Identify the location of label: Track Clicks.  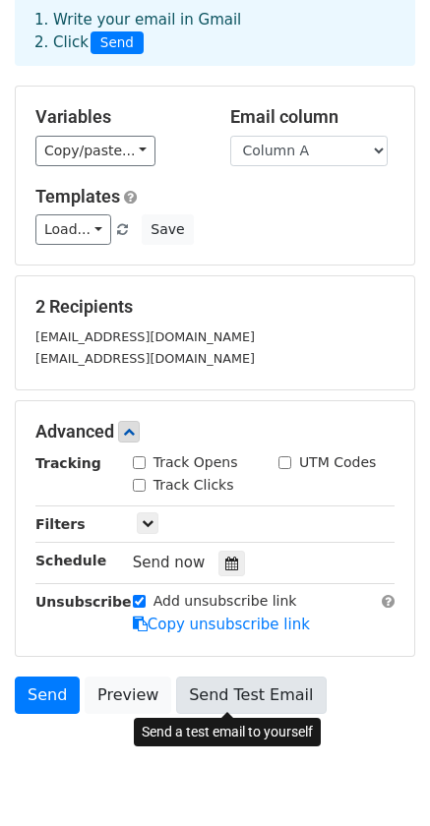
(194, 485).